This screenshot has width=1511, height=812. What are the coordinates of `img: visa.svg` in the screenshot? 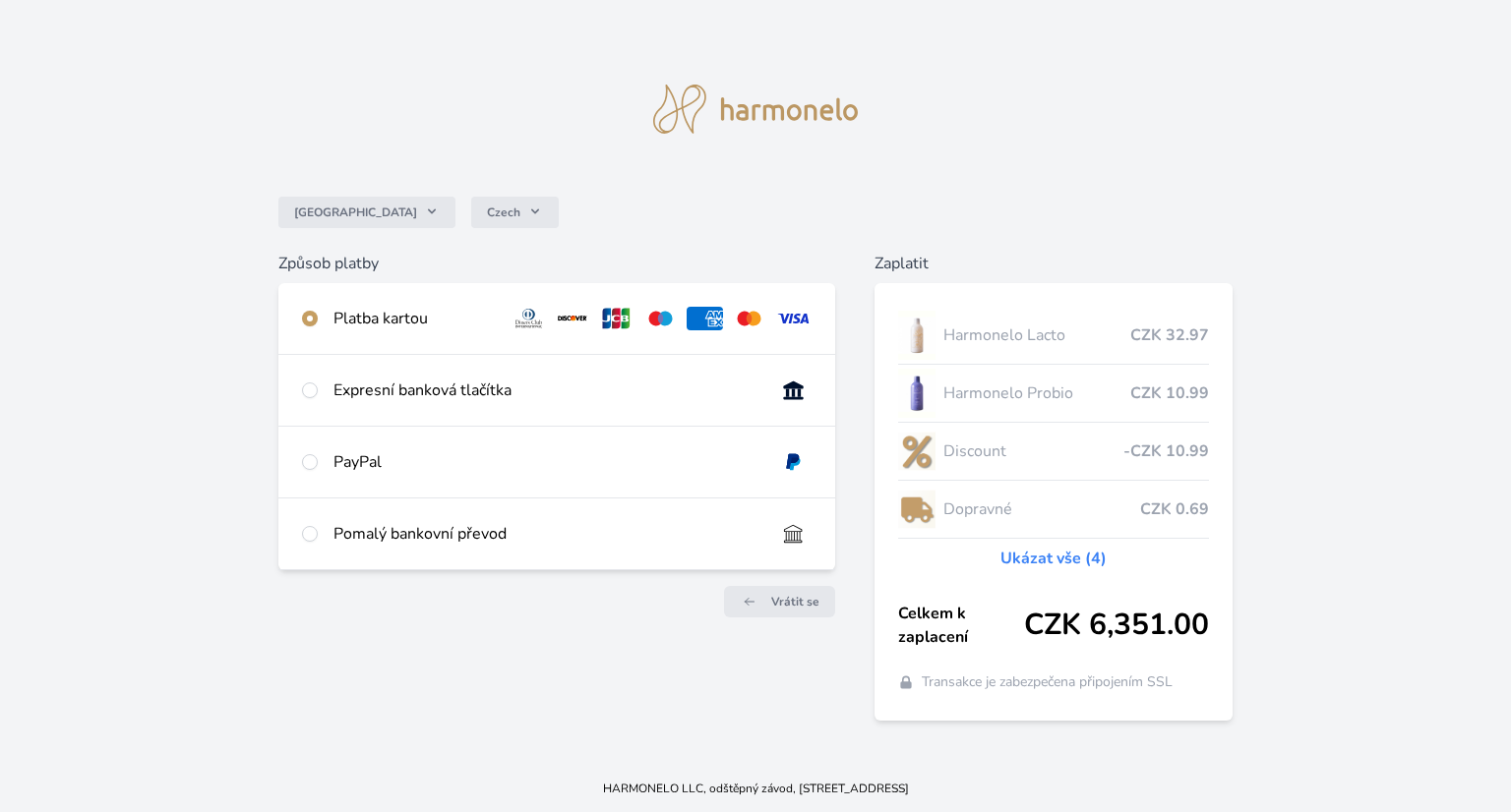 It's located at (792, 318).